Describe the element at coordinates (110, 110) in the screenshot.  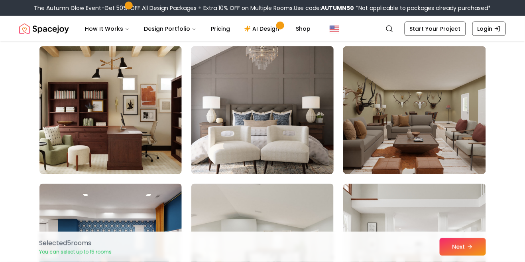
I see `img: Room room-4` at that location.